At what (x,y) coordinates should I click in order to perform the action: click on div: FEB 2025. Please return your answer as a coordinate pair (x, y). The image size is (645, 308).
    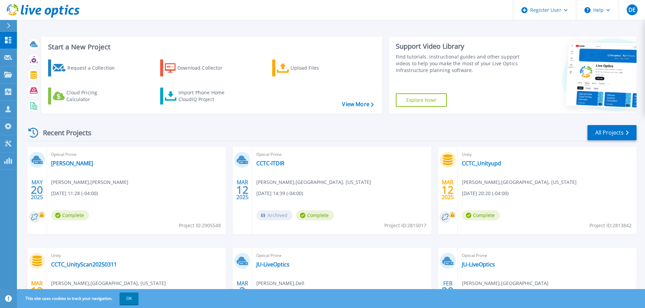
    Looking at the image, I should click on (448, 291).